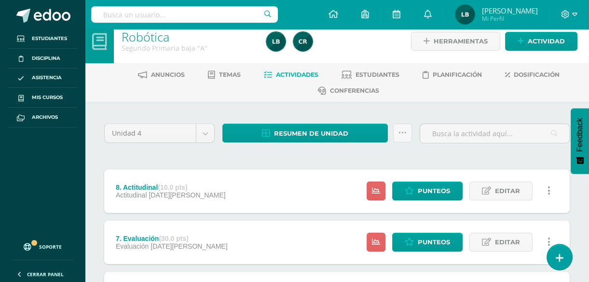  I want to click on span: Soporte, so click(50, 246).